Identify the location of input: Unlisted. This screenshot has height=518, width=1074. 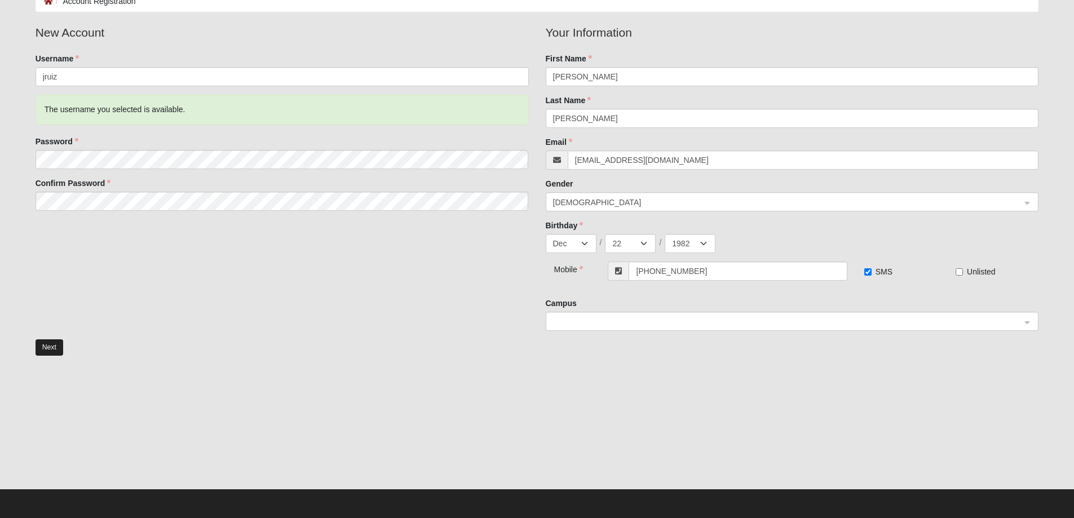
(959, 272).